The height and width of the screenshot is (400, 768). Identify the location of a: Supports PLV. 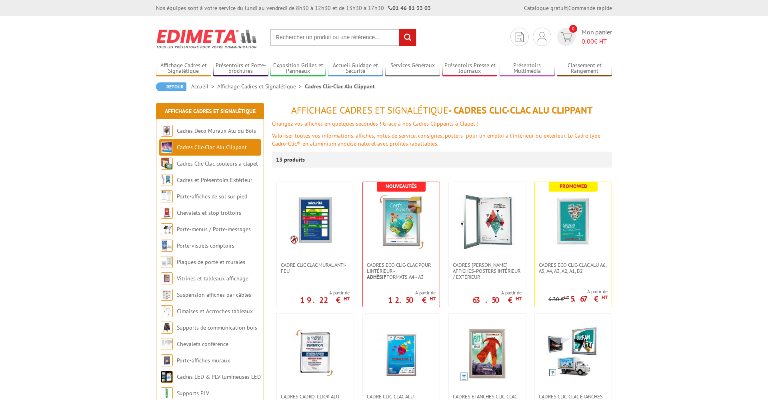
(193, 393).